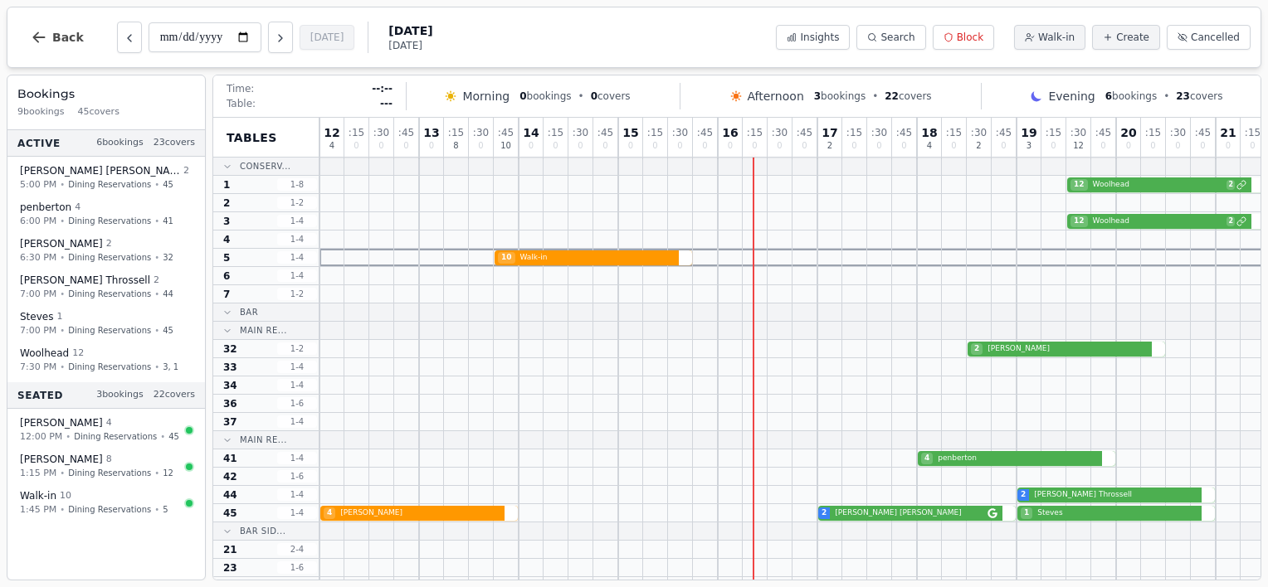 The width and height of the screenshot is (1268, 587). What do you see at coordinates (297, 403) in the screenshot?
I see `span: 1 - 6` at bounding box center [297, 403].